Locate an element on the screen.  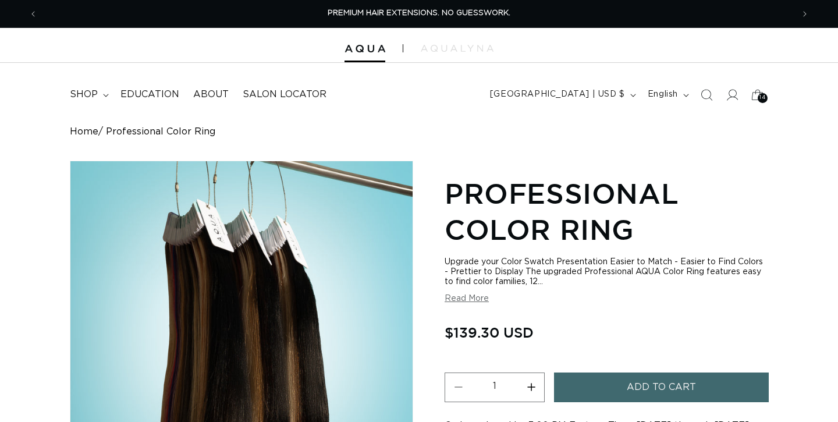
span: $139.30 USD is located at coordinates (489, 332).